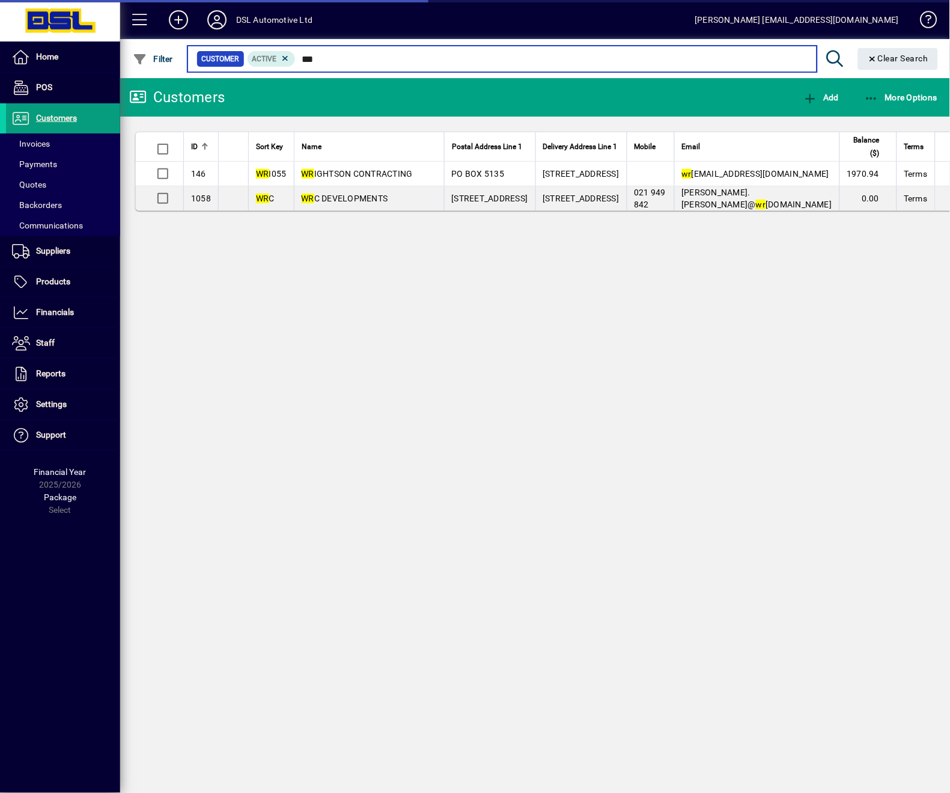  Describe the element at coordinates (271, 174) in the screenshot. I see `span: I055` at that location.